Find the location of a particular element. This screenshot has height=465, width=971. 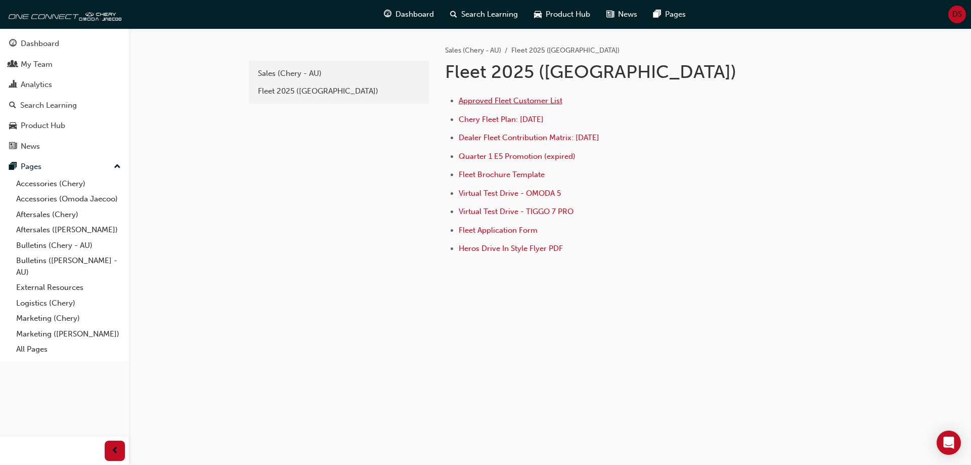

span: Approved Fleet Customer List is located at coordinates (510, 101).